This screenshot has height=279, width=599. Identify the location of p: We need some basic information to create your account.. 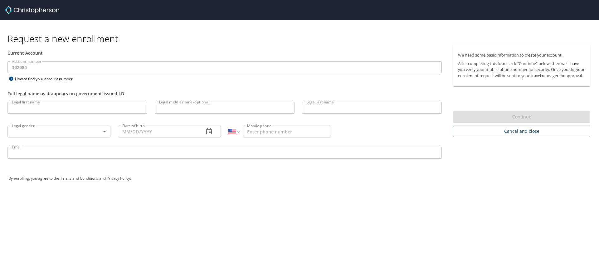
(522, 55).